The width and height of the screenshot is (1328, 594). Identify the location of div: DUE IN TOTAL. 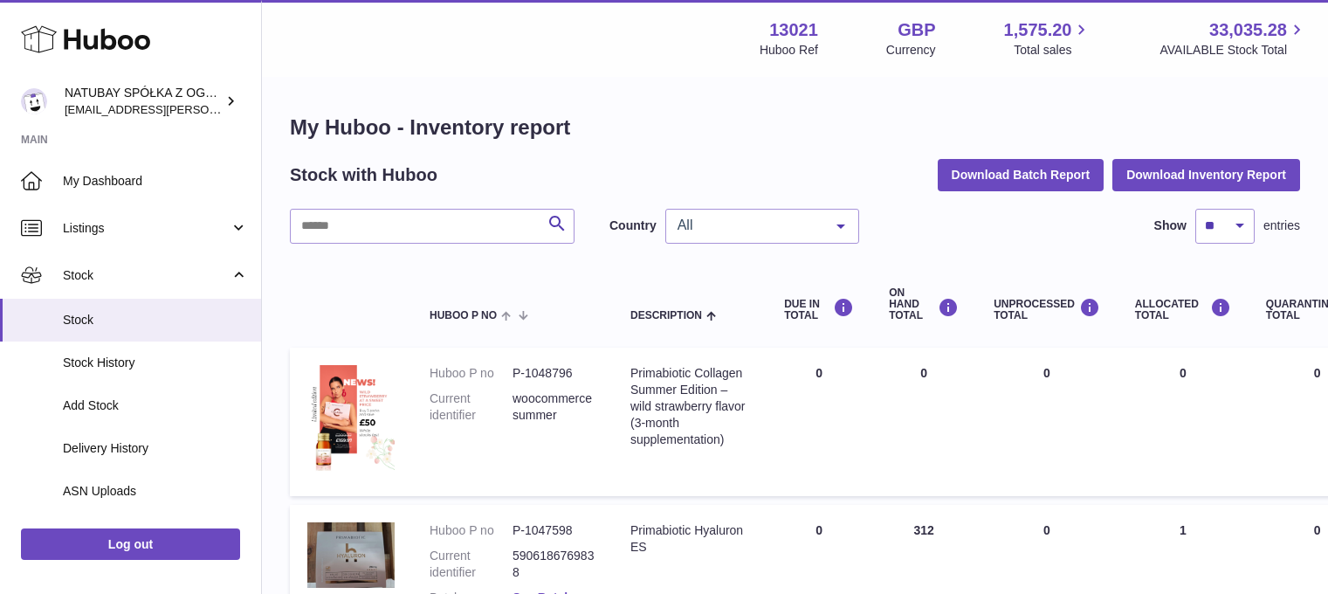
(819, 309).